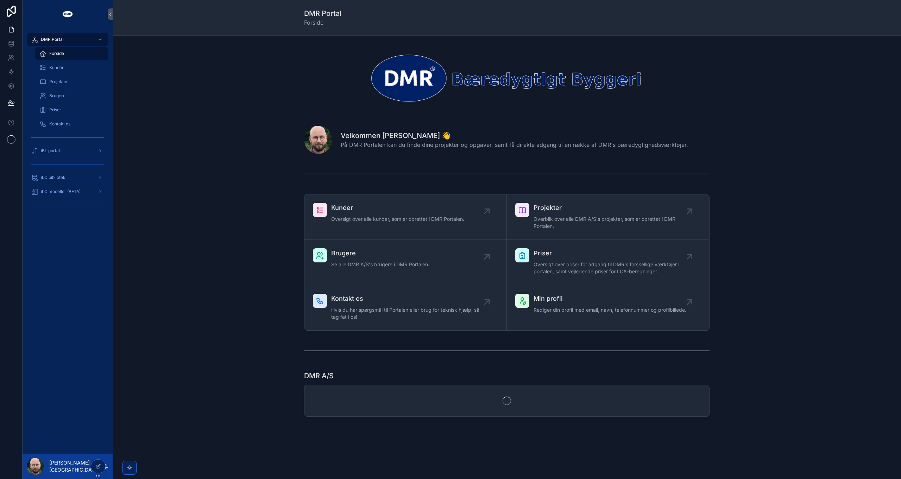  I want to click on a: Kunder, so click(72, 68).